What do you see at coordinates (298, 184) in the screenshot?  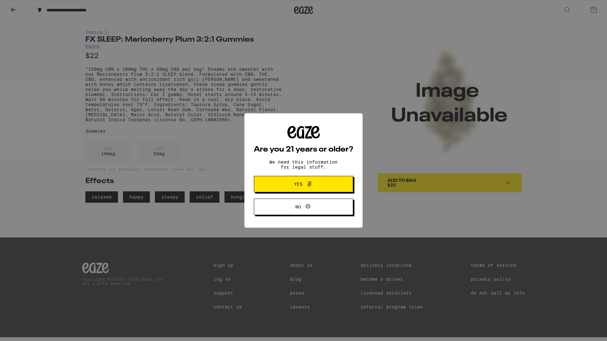 I see `span: Yes` at bounding box center [298, 184].